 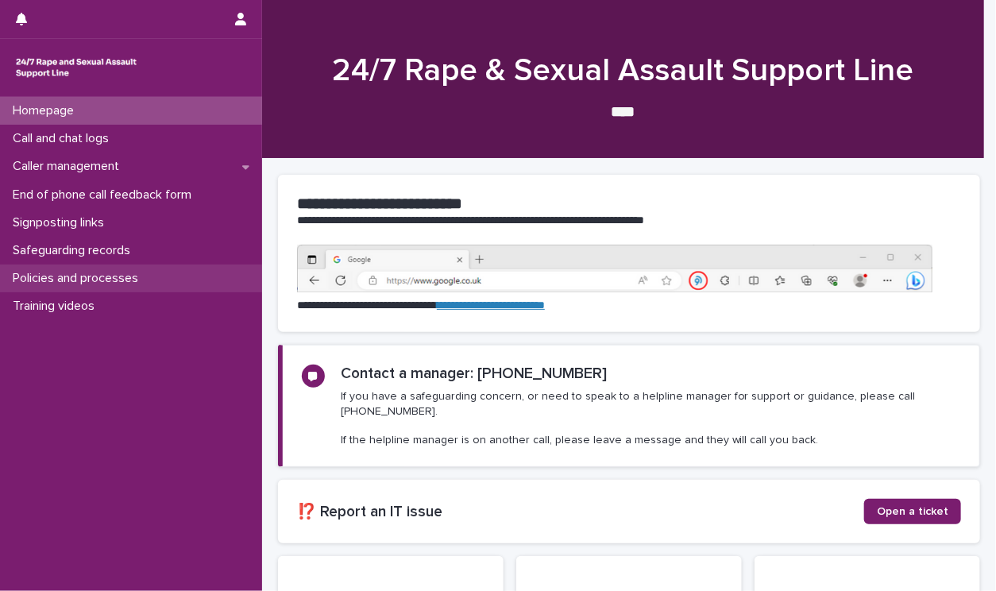 What do you see at coordinates (615, 268) in the screenshot?
I see `img: https%3A%2F%2Fcdn.document360.io%2F0deca9d6-0dac-4e56-9e8f-8d9979bfce0e%2FImages%2FDocumentation%...` at bounding box center [615, 268].